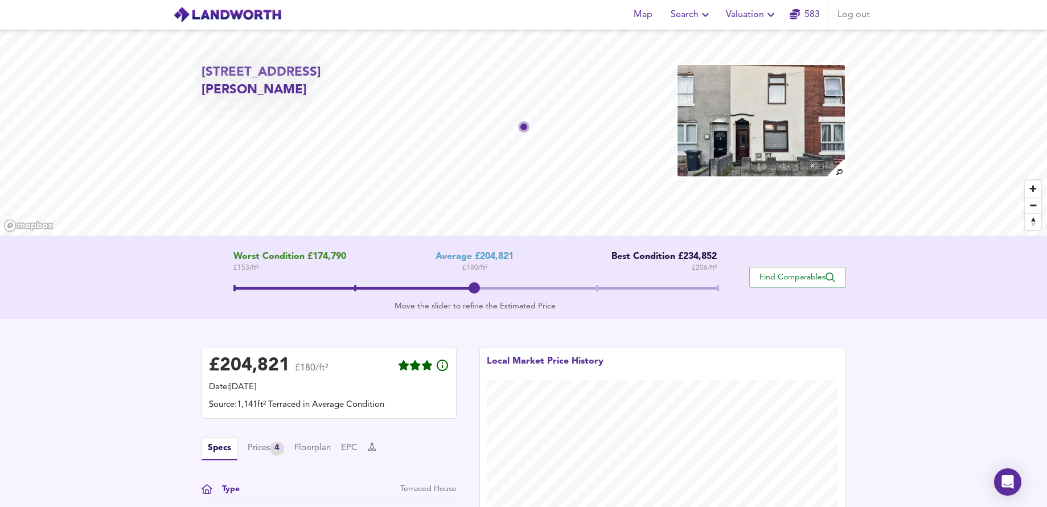 This screenshot has height=507, width=1047. What do you see at coordinates (28, 225) in the screenshot?
I see `a: Mapbox homepage` at bounding box center [28, 225].